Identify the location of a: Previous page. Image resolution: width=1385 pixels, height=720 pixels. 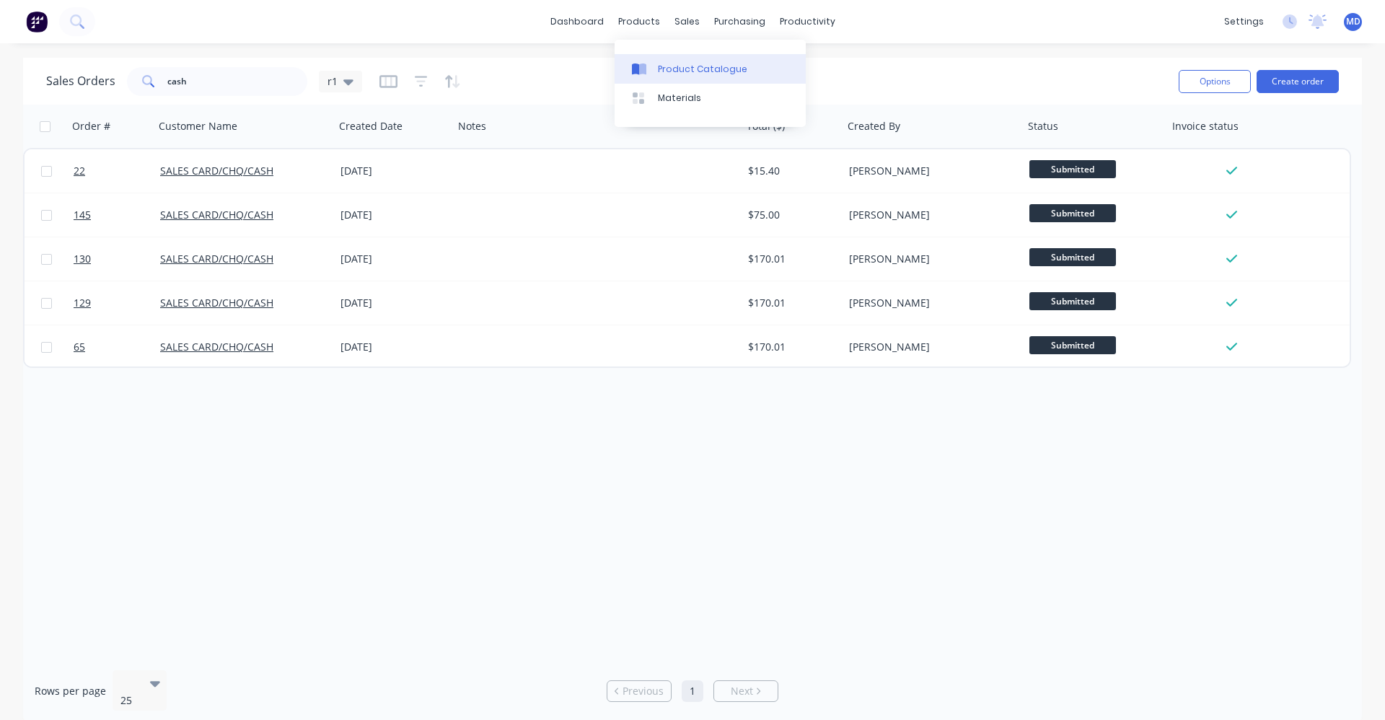
(639, 691).